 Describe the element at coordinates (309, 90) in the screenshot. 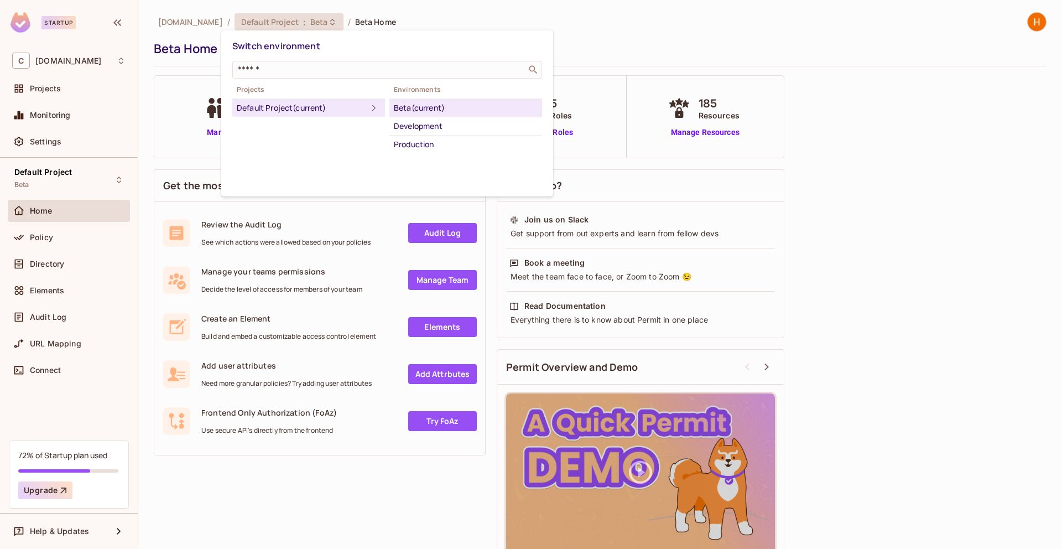

I see `span: Projects` at that location.